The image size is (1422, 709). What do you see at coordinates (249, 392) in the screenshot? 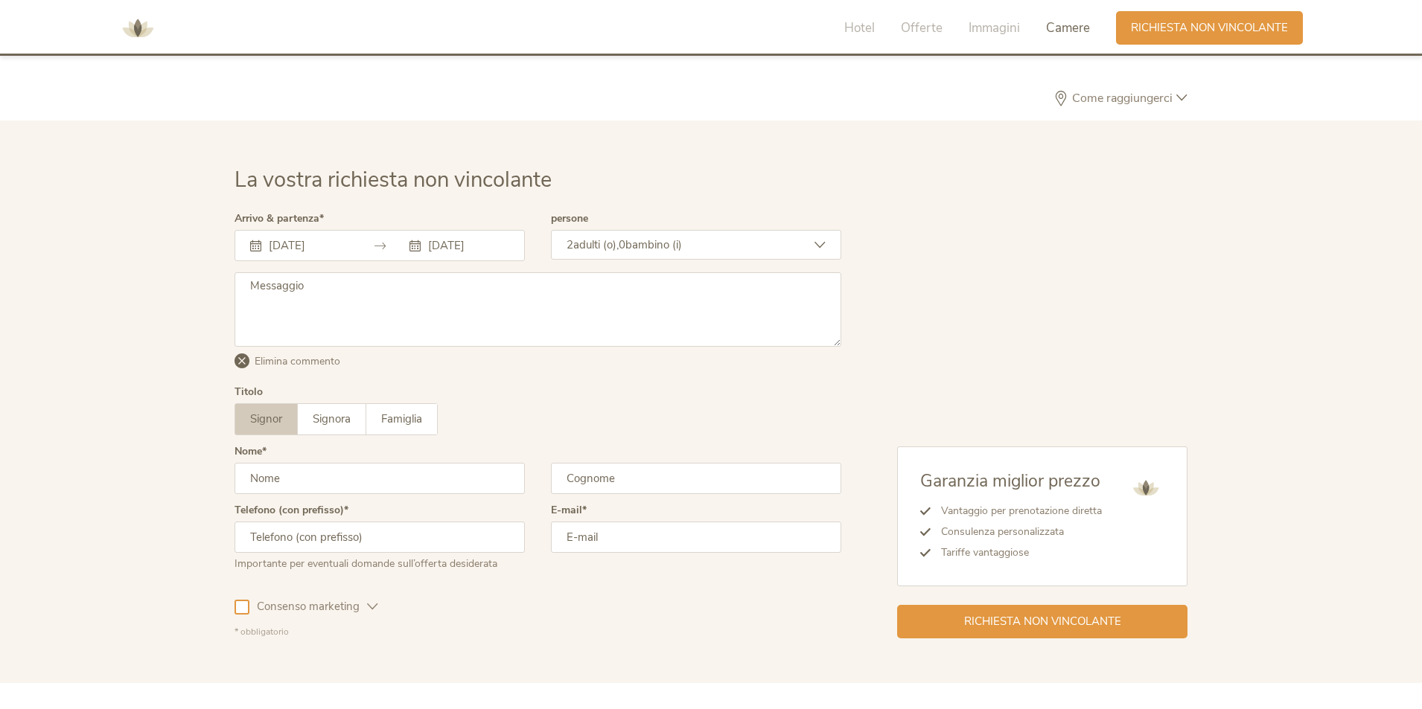
I see `div: Titolo` at bounding box center [249, 392].